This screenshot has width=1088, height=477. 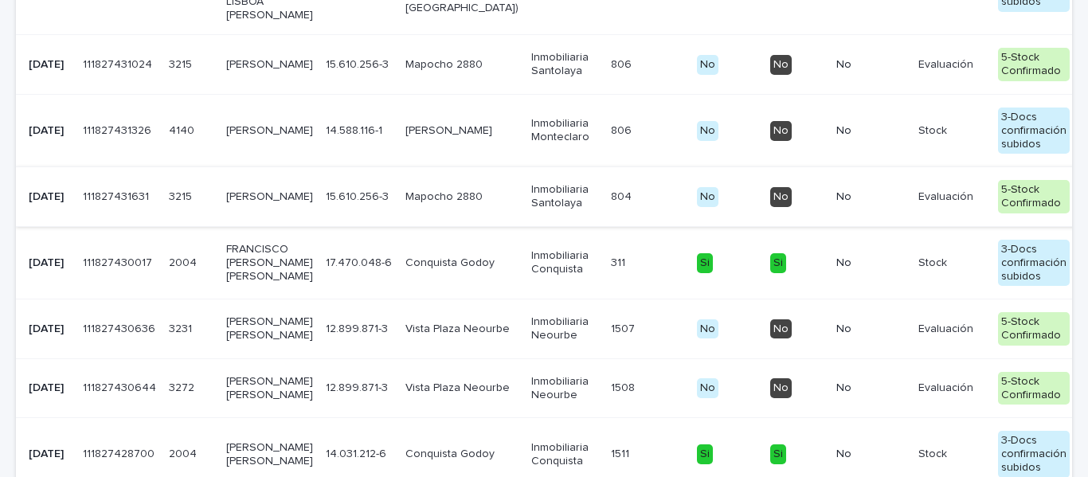 What do you see at coordinates (120, 327) in the screenshot?
I see `p: 111827430636` at bounding box center [120, 327].